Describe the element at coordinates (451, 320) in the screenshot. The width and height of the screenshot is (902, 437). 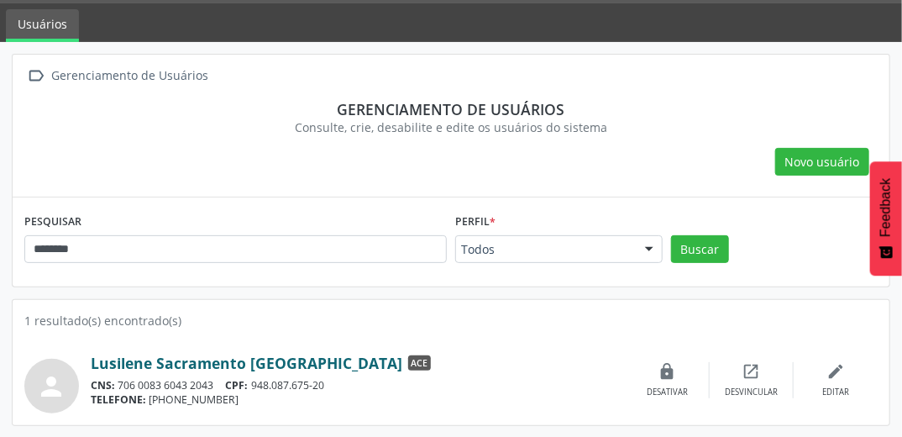
I see `div: 1 resultado(s) encontrado(s)` at that location.